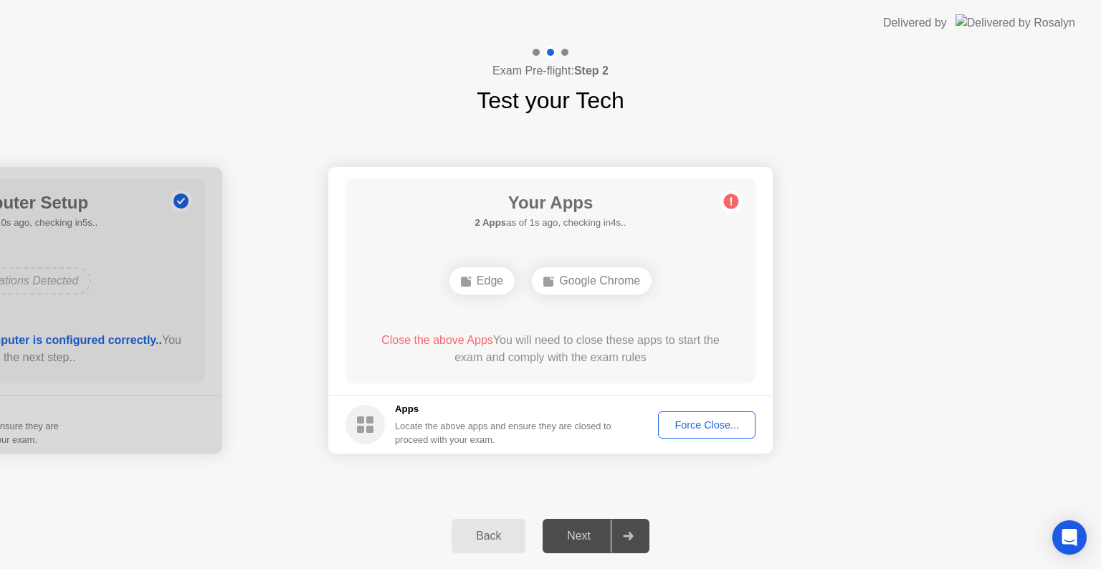 This screenshot has height=569, width=1101. I want to click on button: Next, so click(596, 536).